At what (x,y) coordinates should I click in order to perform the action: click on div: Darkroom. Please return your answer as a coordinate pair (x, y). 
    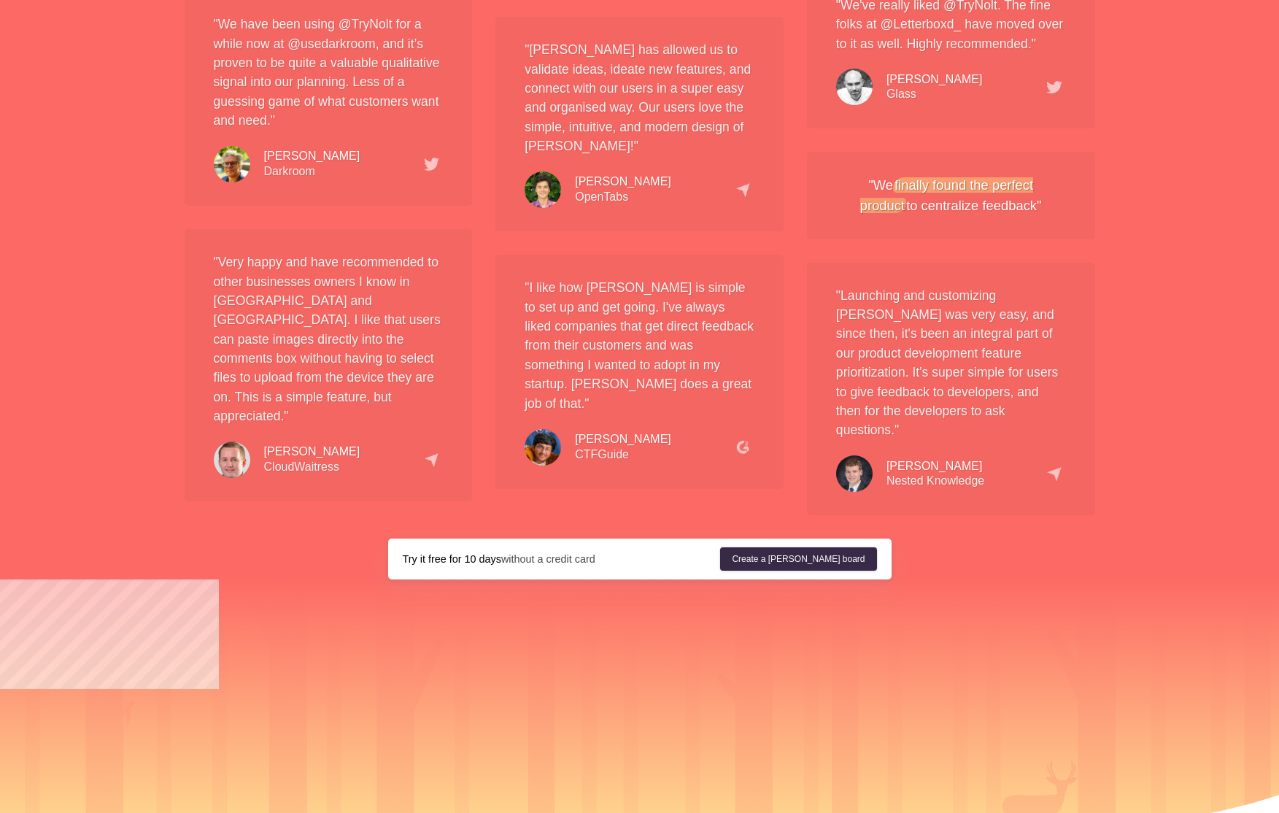
    Looking at the image, I should click on (312, 164).